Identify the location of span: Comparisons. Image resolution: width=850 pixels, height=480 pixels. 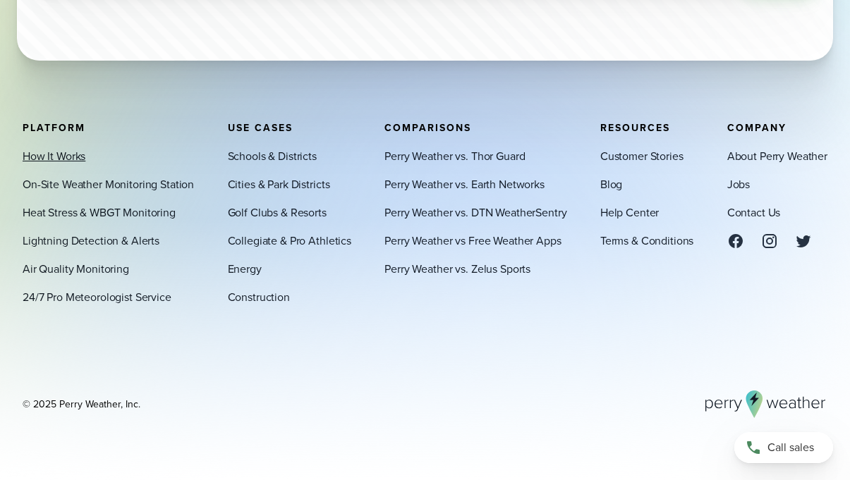
(428, 127).